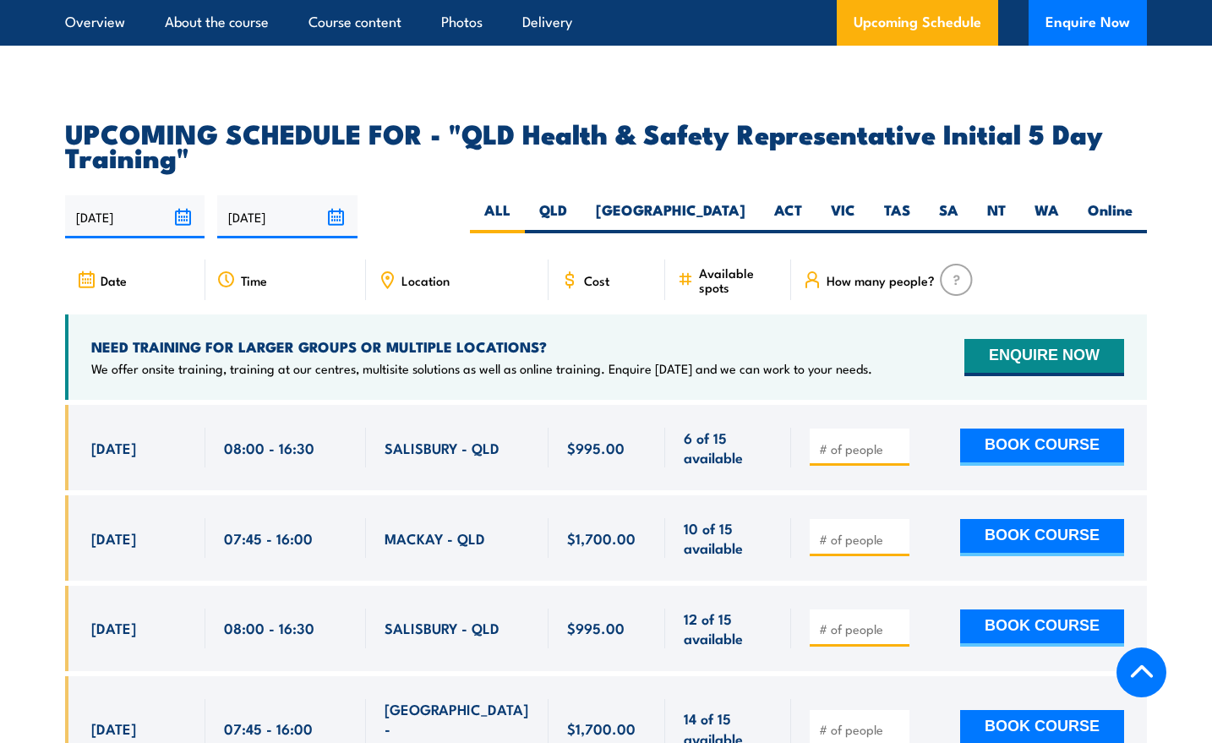 The width and height of the screenshot is (1212, 743). I want to click on button: ENQUIRE NOW, so click(1044, 357).